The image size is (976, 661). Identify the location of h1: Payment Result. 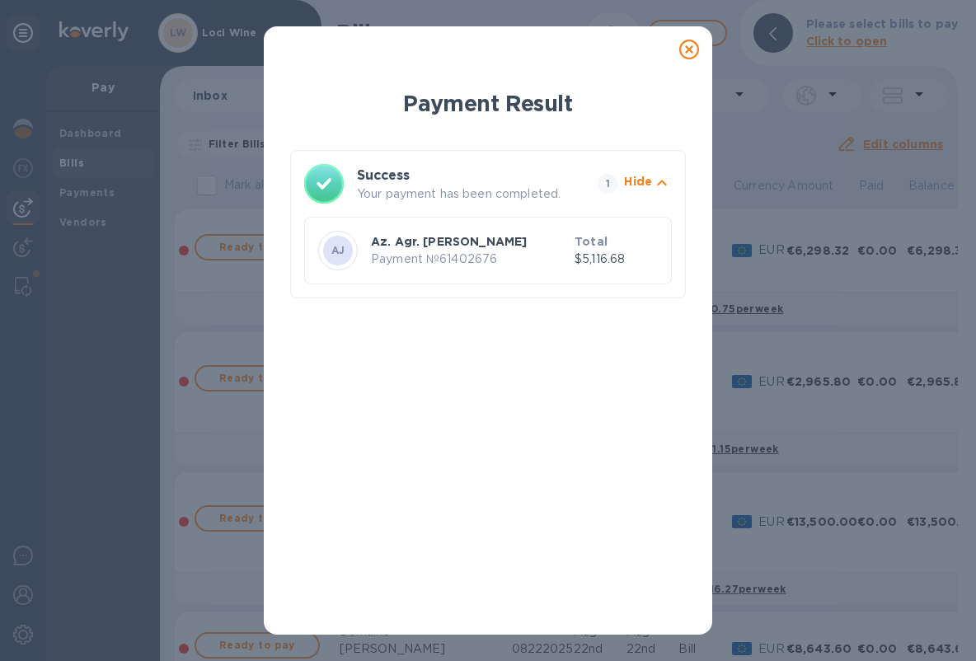
(488, 103).